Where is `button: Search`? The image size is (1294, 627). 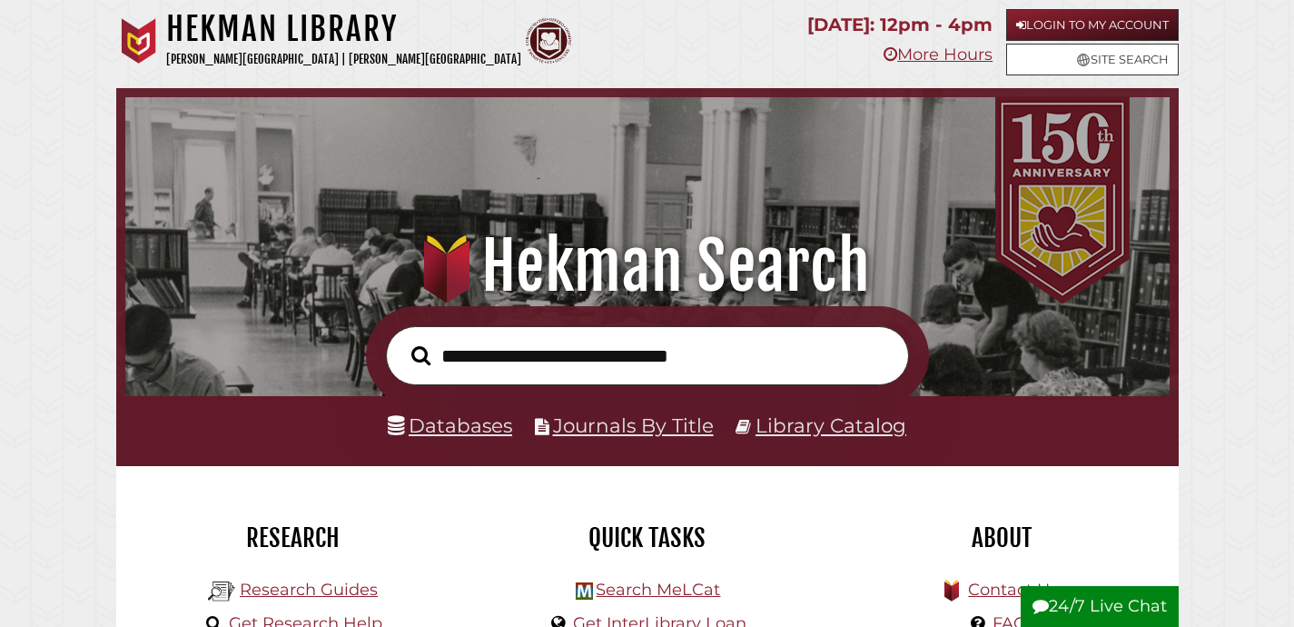
button: Search is located at coordinates (420, 355).